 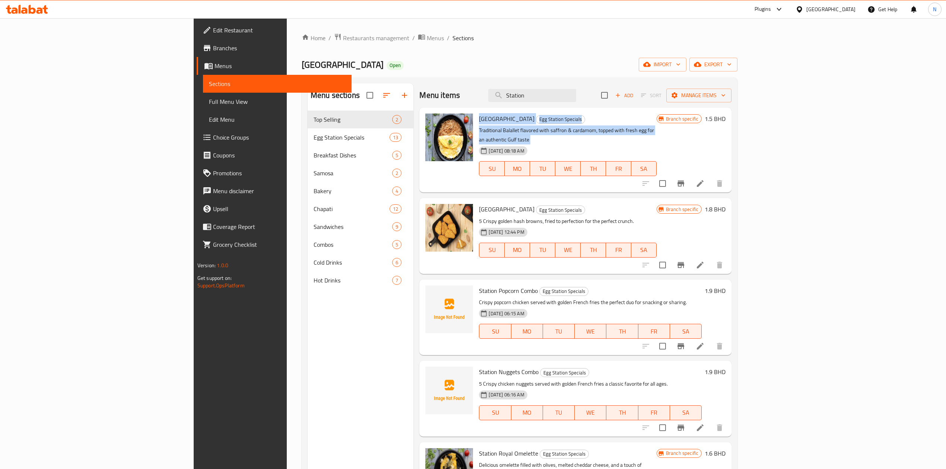 I want to click on span: Add item, so click(x=624, y=95).